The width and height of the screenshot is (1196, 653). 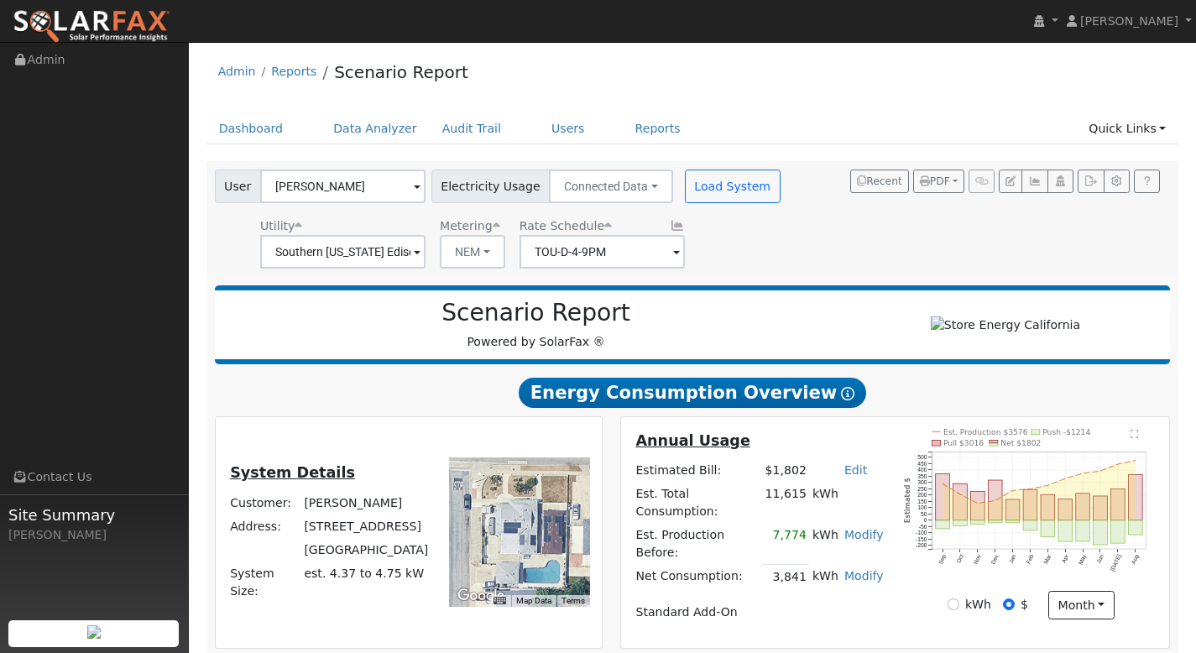 I want to click on text: 50, so click(x=924, y=514).